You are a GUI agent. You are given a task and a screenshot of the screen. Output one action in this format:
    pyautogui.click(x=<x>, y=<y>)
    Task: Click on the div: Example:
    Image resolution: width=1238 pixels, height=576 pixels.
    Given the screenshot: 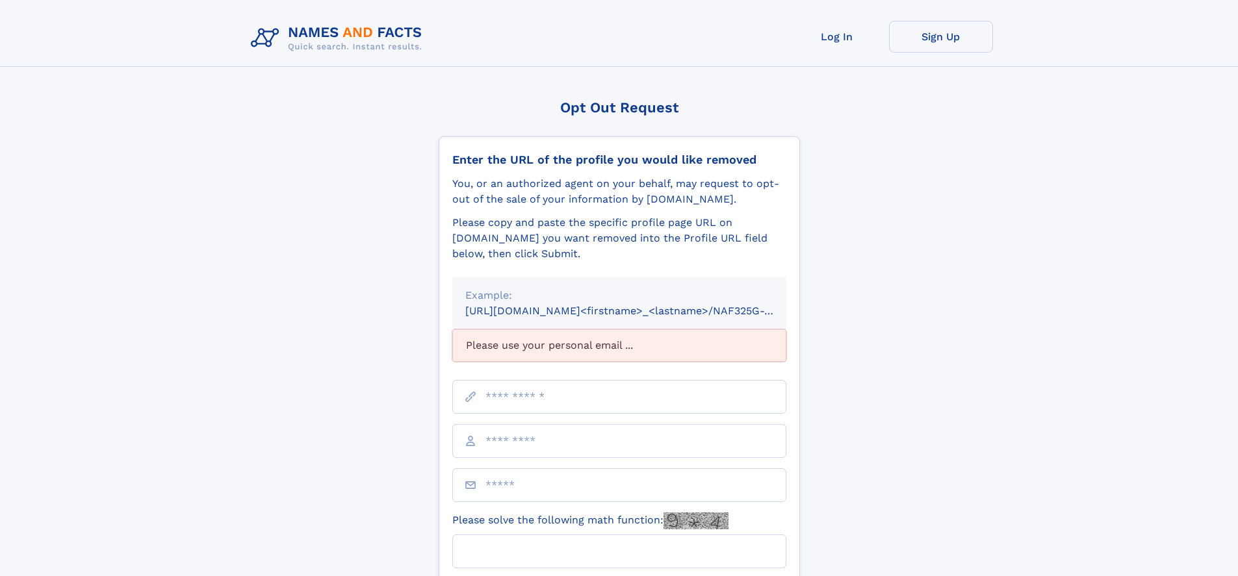 What is the action you would take?
    pyautogui.click(x=619, y=296)
    